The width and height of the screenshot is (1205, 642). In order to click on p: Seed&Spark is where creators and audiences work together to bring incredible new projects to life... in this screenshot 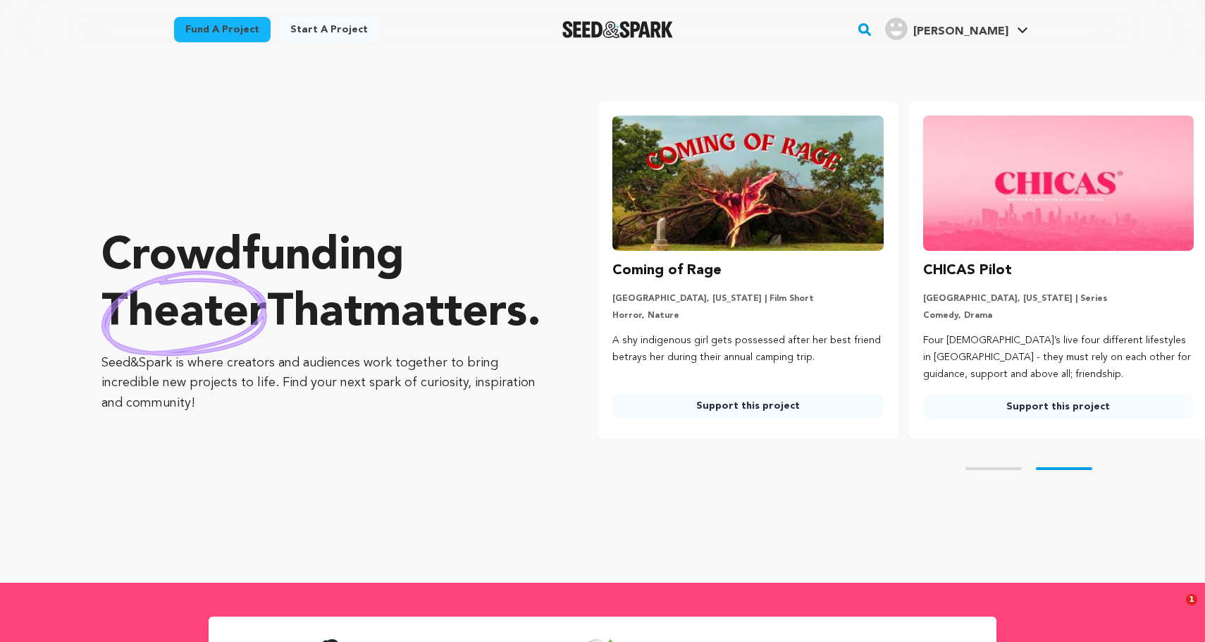, I will do `click(321, 383)`.